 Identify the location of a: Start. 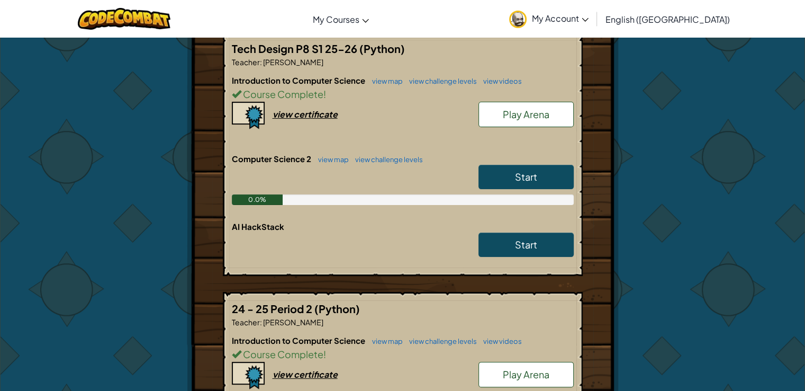
(526, 245).